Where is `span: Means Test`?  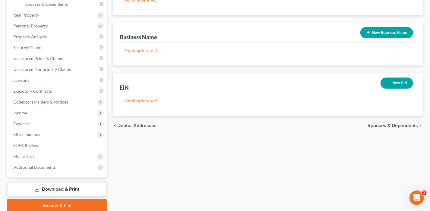 span: Means Test is located at coordinates (24, 156).